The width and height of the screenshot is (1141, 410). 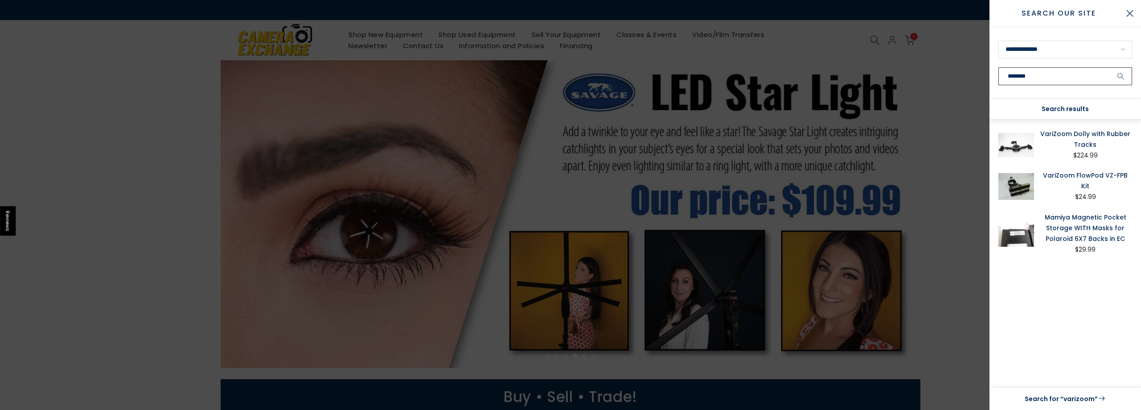 I want to click on img: Mamiya Magnetic Pocket Storage WITH Masks for Polaroid 6X7 Backs in EC Medium Format Equipment - ..., so click(x=1017, y=233).